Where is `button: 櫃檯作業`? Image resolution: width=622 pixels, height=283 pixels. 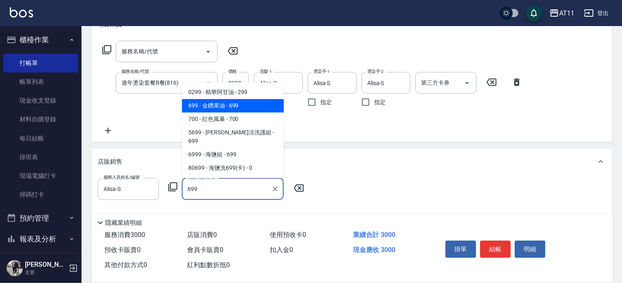
button: 櫃檯作業 is located at coordinates (41, 40).